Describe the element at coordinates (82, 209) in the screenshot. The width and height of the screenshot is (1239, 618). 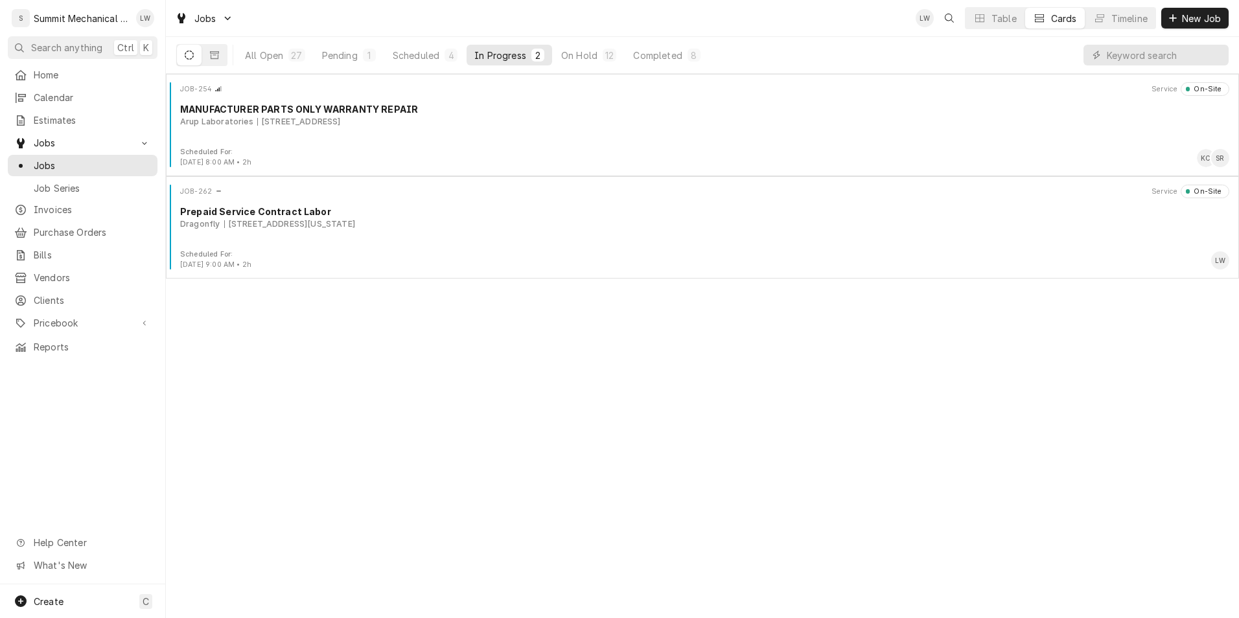
I see `a: Invoices` at that location.